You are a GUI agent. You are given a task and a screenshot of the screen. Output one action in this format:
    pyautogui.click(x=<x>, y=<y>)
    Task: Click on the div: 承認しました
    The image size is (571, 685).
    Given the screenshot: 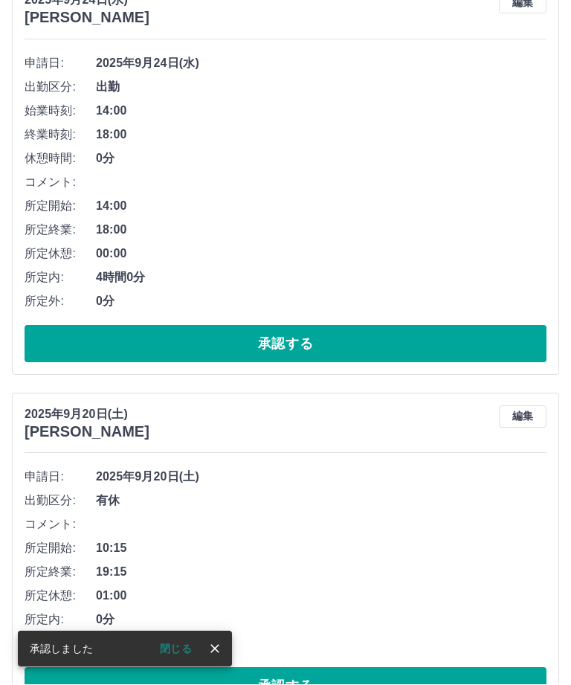 What is the action you would take?
    pyautogui.click(x=61, y=649)
    